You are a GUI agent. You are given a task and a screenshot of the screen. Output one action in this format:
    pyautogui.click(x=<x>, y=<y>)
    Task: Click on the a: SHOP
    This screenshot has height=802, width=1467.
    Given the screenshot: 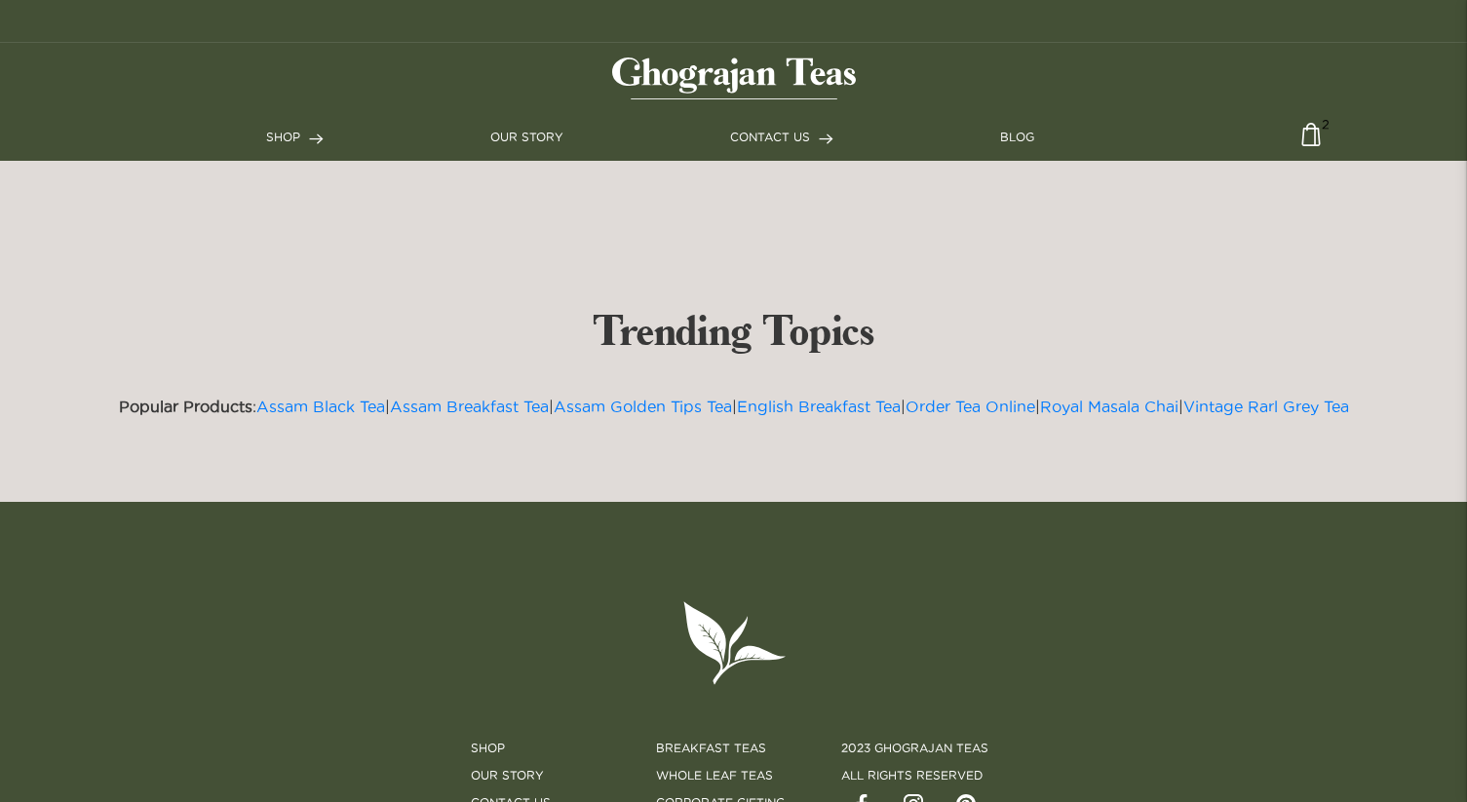 What is the action you would take?
    pyautogui.click(x=294, y=137)
    